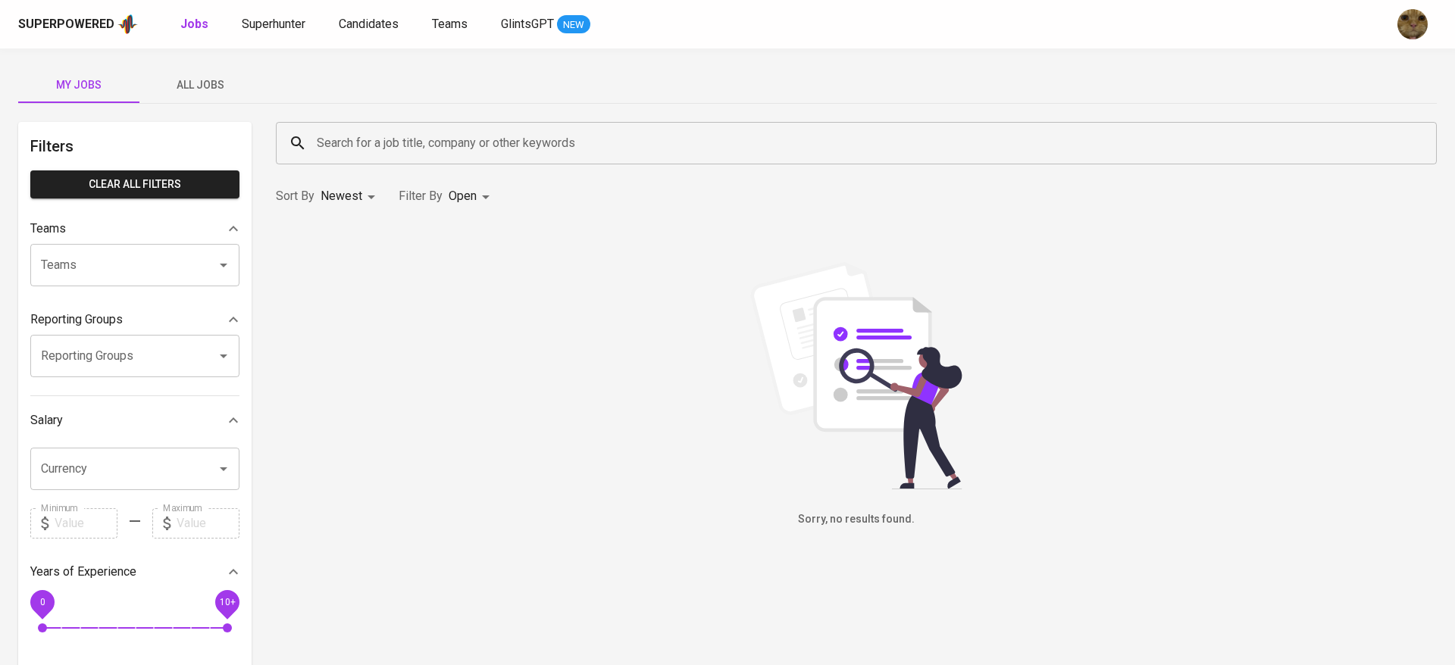 The height and width of the screenshot is (665, 1455). What do you see at coordinates (295, 196) in the screenshot?
I see `p: Sort By` at bounding box center [295, 196].